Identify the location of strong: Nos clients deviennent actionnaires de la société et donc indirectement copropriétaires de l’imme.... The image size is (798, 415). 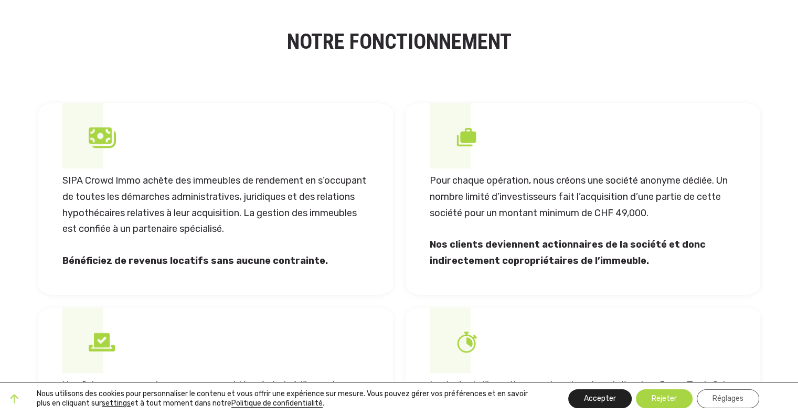
(568, 252).